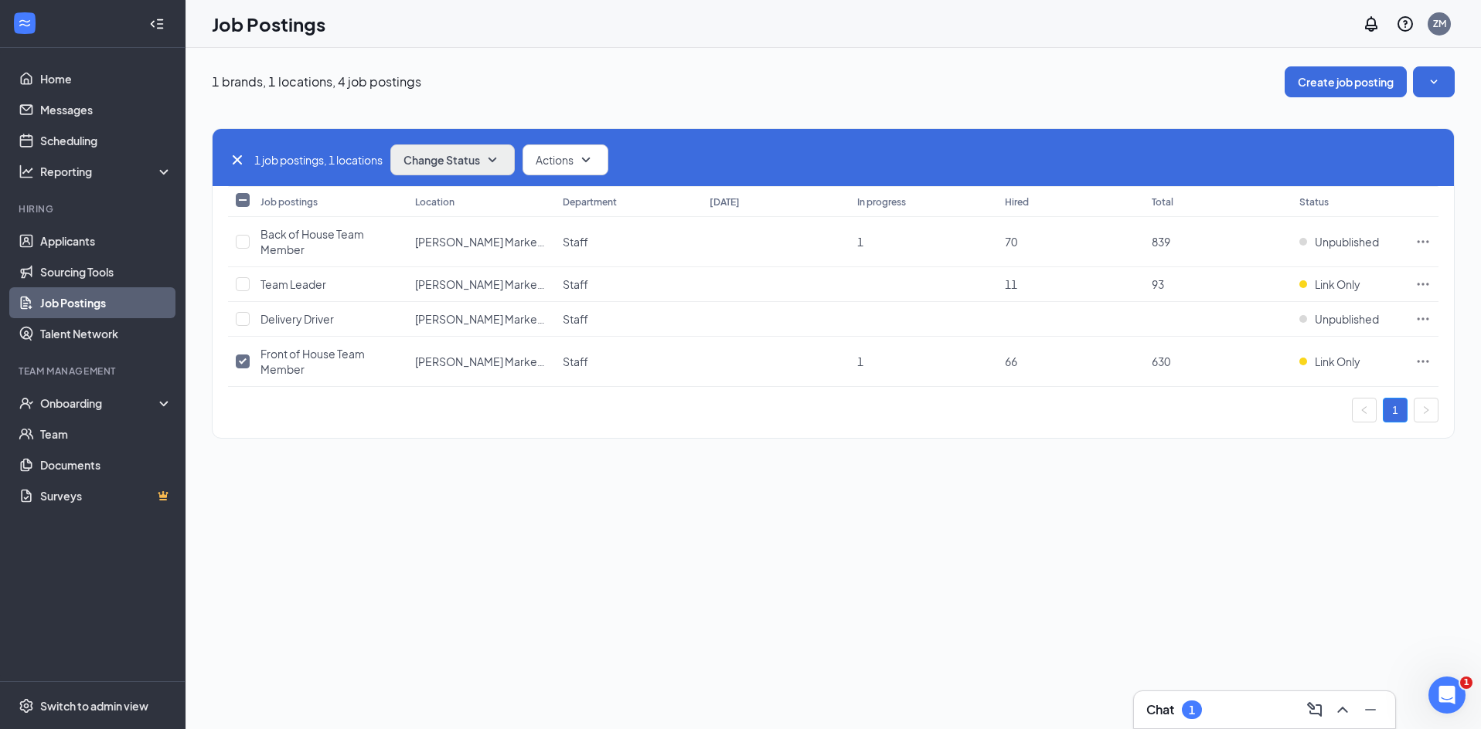 The width and height of the screenshot is (1481, 729). I want to click on svg: Cross, so click(237, 160).